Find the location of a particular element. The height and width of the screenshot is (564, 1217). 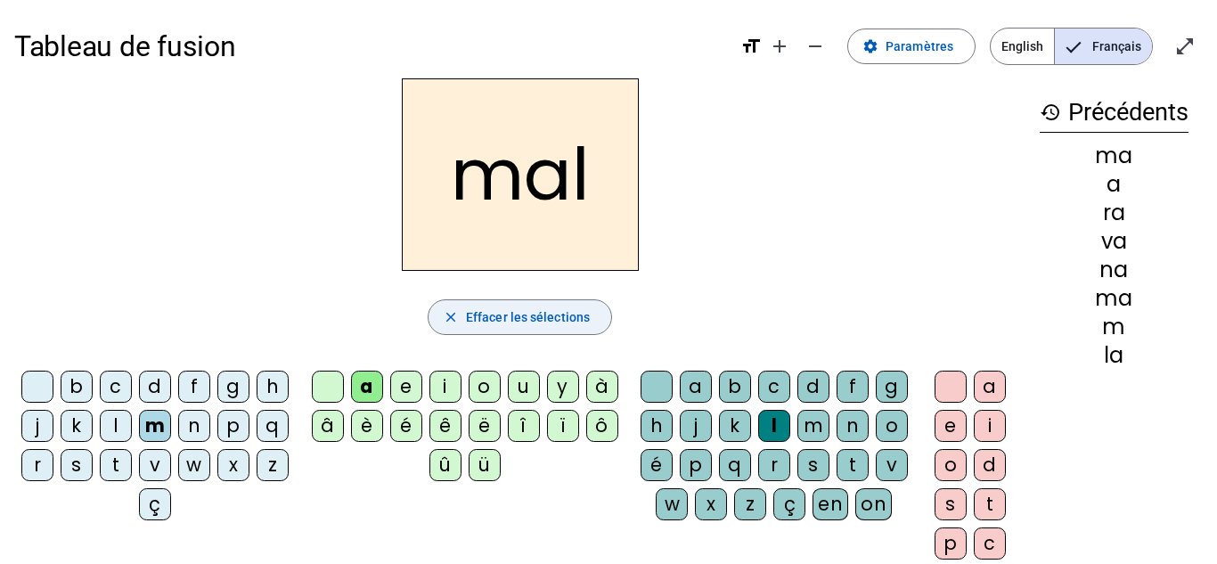

div: ë is located at coordinates (485, 426).